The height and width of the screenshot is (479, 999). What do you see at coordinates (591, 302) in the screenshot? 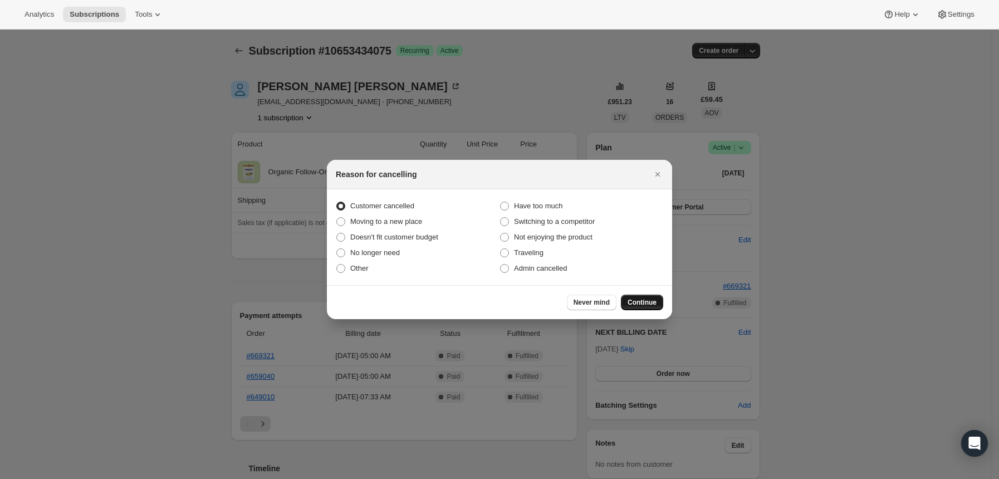
I see `span: Never mind` at bounding box center [591, 302].